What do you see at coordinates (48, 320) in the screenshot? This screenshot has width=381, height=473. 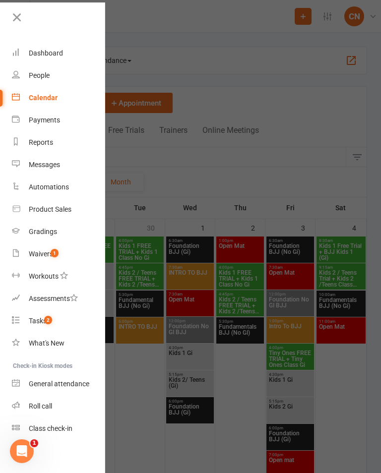 I see `span: 2` at bounding box center [48, 320].